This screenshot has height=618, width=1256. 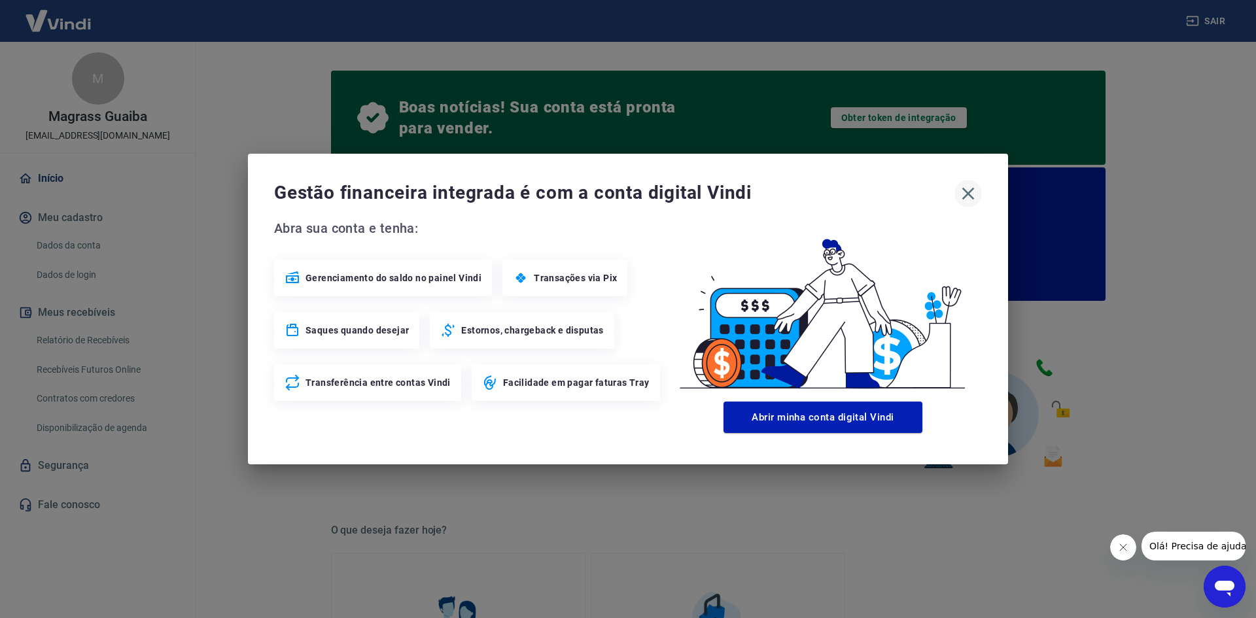 I want to click on span: Transferência entre contas Vindi, so click(x=378, y=383).